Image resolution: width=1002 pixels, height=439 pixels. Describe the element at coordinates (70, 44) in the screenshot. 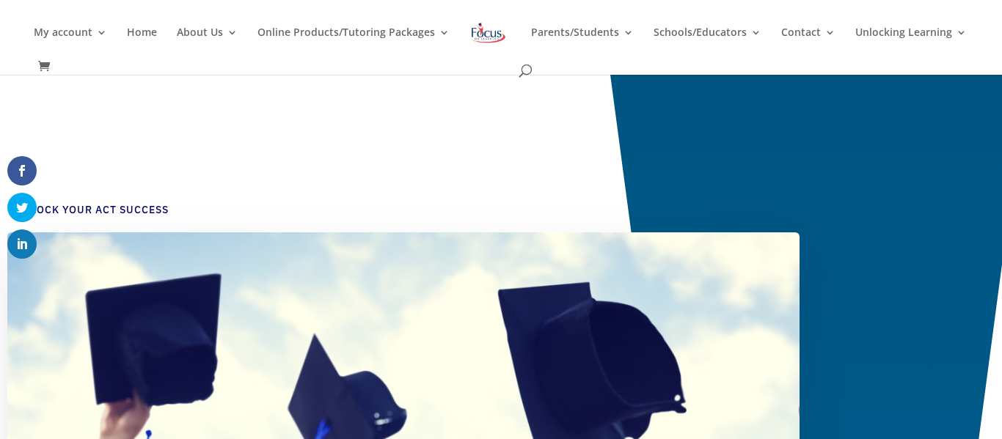

I see `a: My account` at that location.